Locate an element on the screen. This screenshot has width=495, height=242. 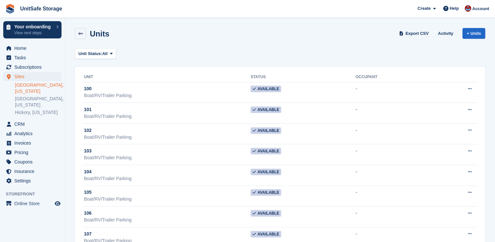
span: 101 is located at coordinates (87, 109).